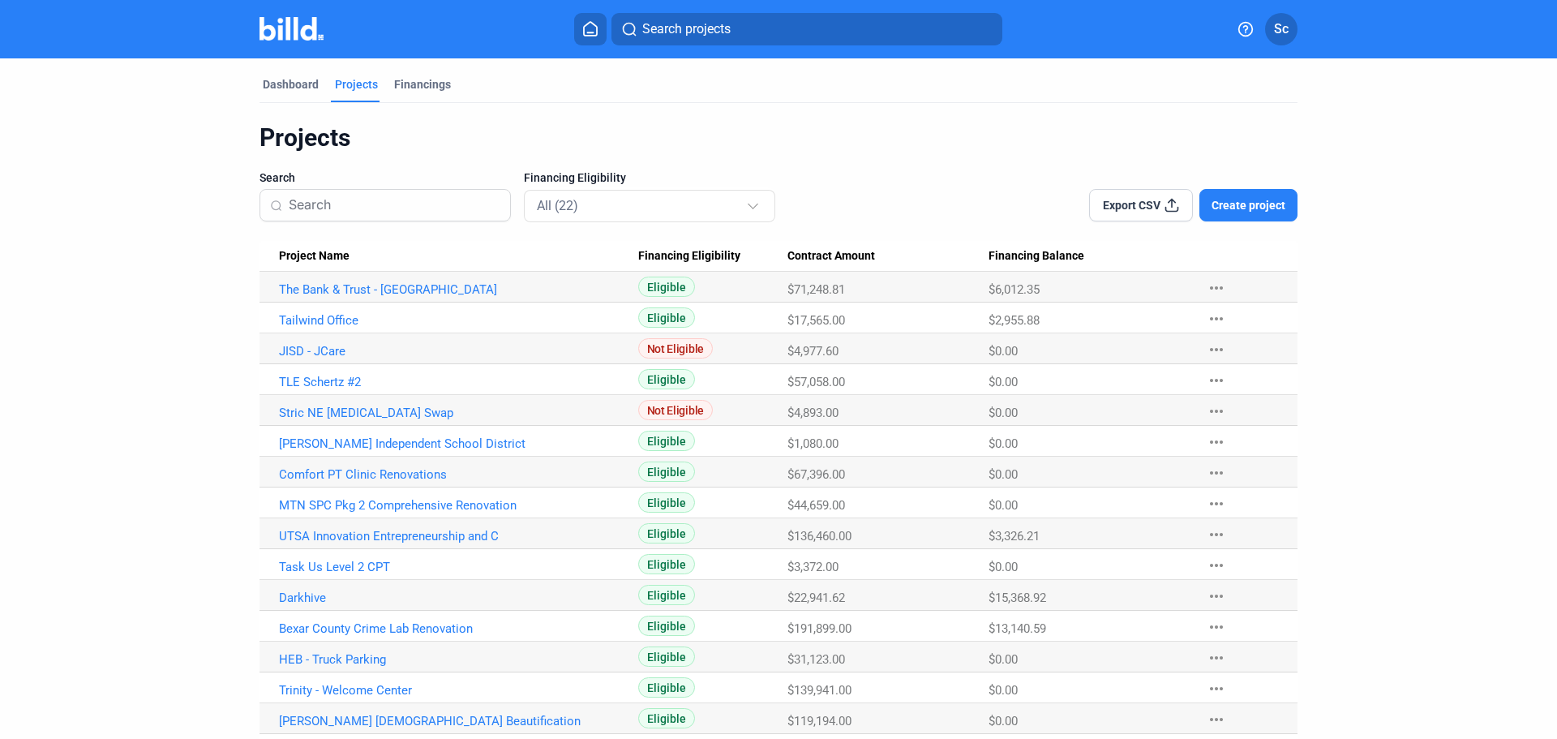 The image size is (1557, 739). I want to click on mat-select-trigger: All (22), so click(557, 205).